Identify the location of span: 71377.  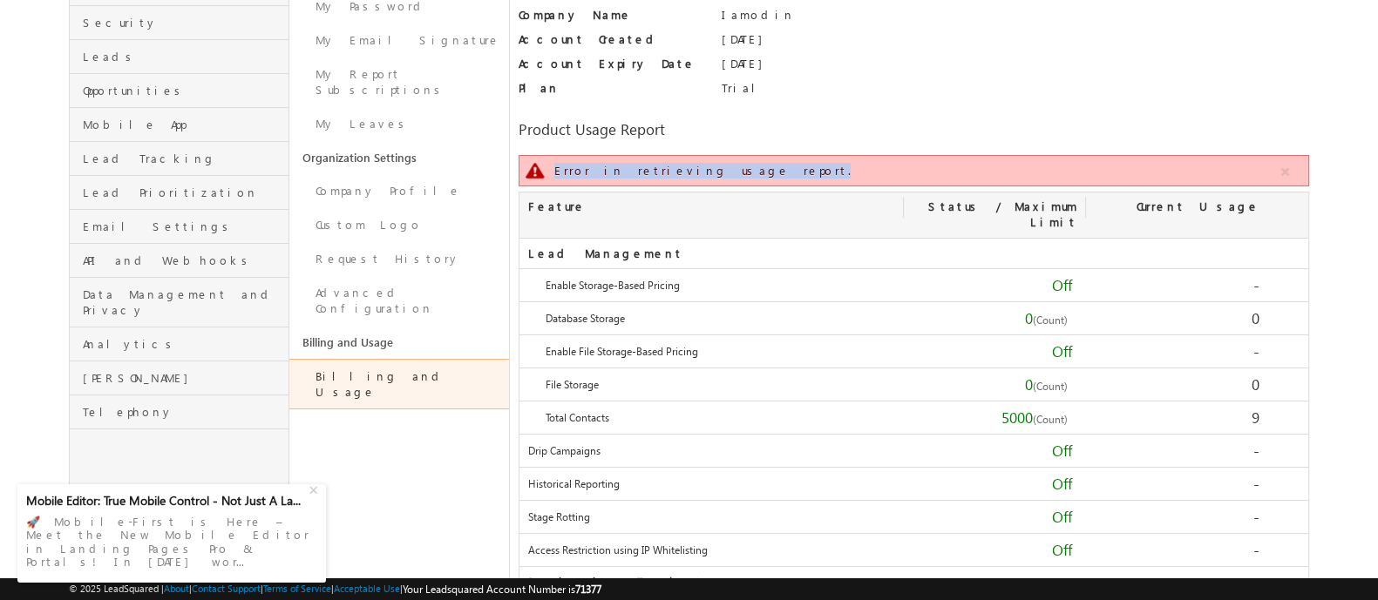
(588, 589).